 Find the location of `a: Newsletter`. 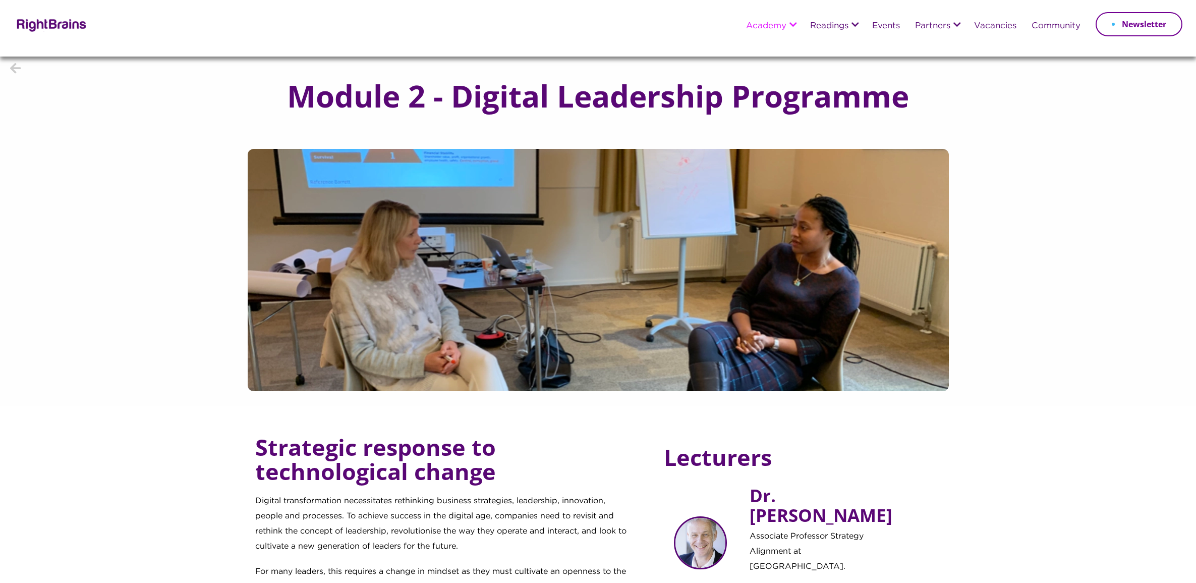

a: Newsletter is located at coordinates (1139, 24).